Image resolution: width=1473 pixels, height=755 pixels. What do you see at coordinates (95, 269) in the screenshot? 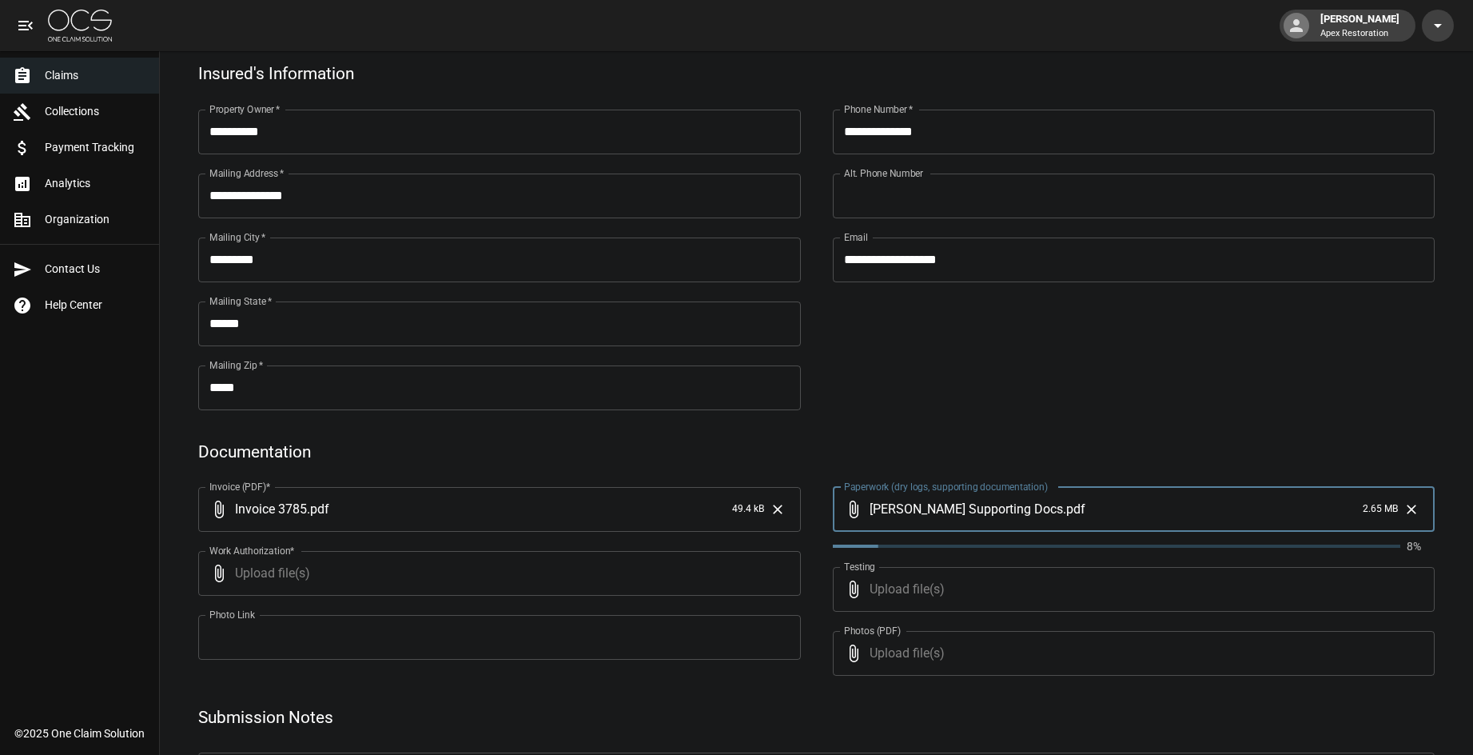
I see `span: Contact Us` at bounding box center [95, 269].